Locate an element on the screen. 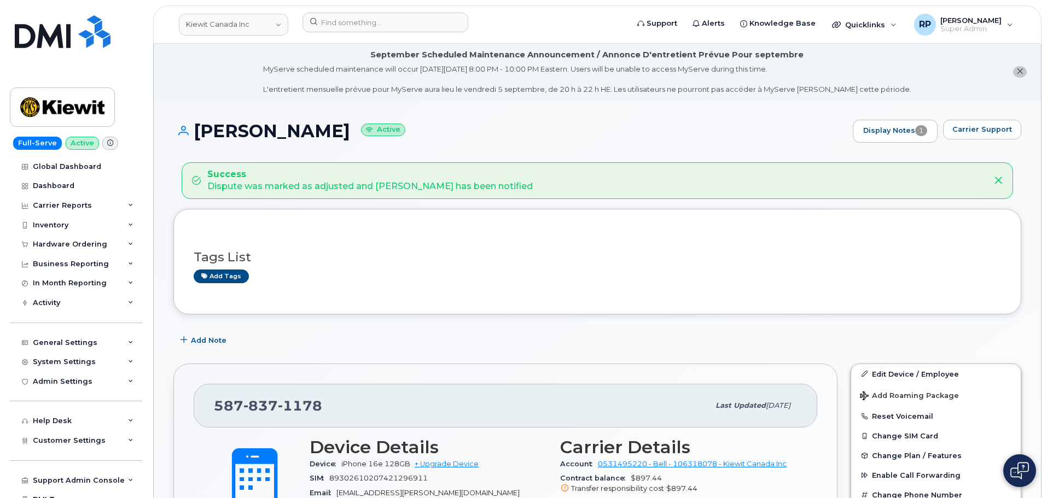  button: Add Note is located at coordinates (205, 341).